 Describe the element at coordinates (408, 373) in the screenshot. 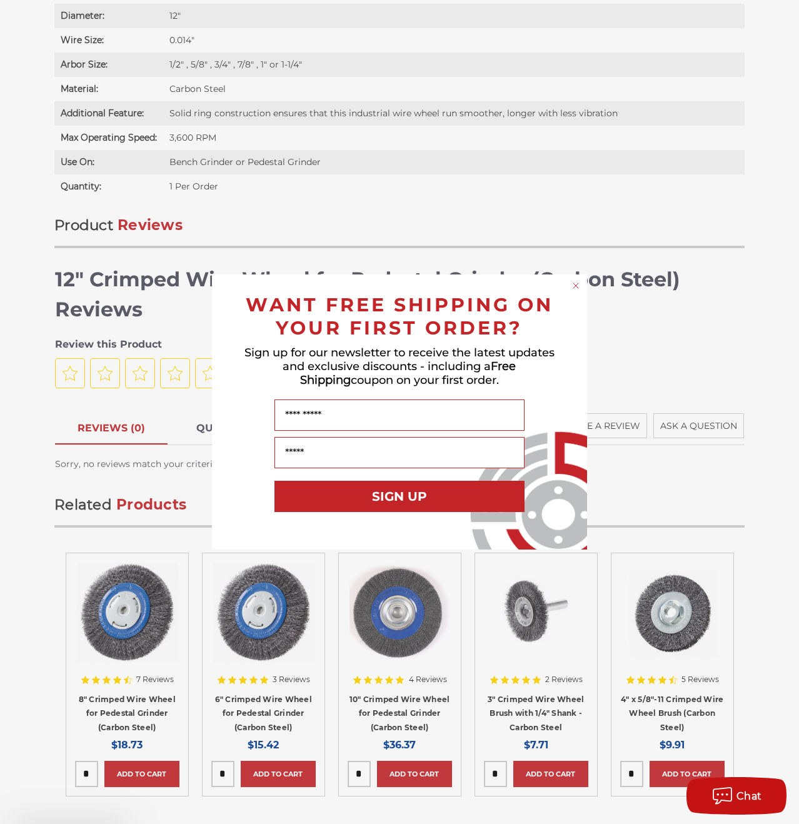

I see `span: Free Shipping` at that location.